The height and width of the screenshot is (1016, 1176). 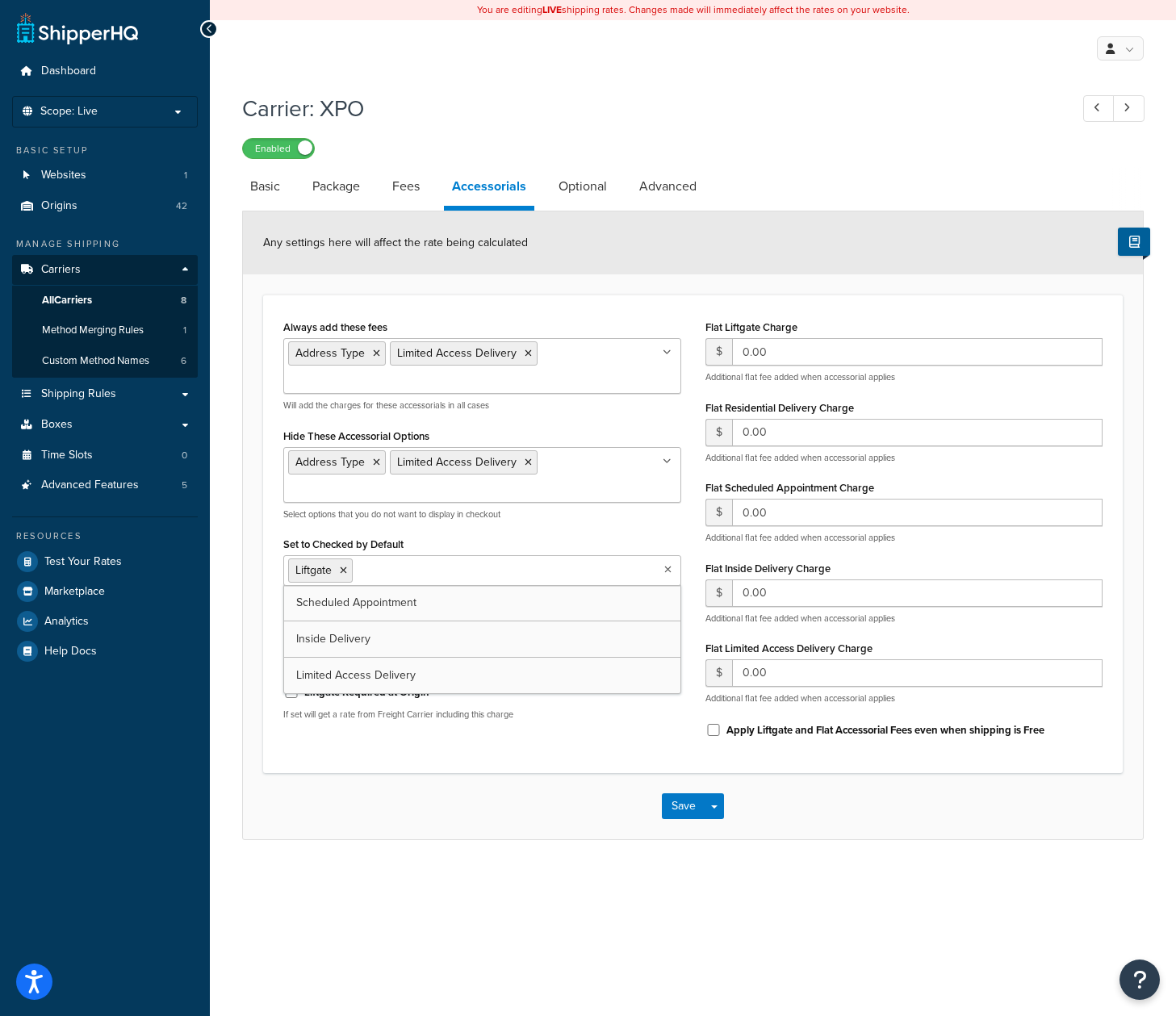 I want to click on span: Time Slots, so click(x=67, y=455).